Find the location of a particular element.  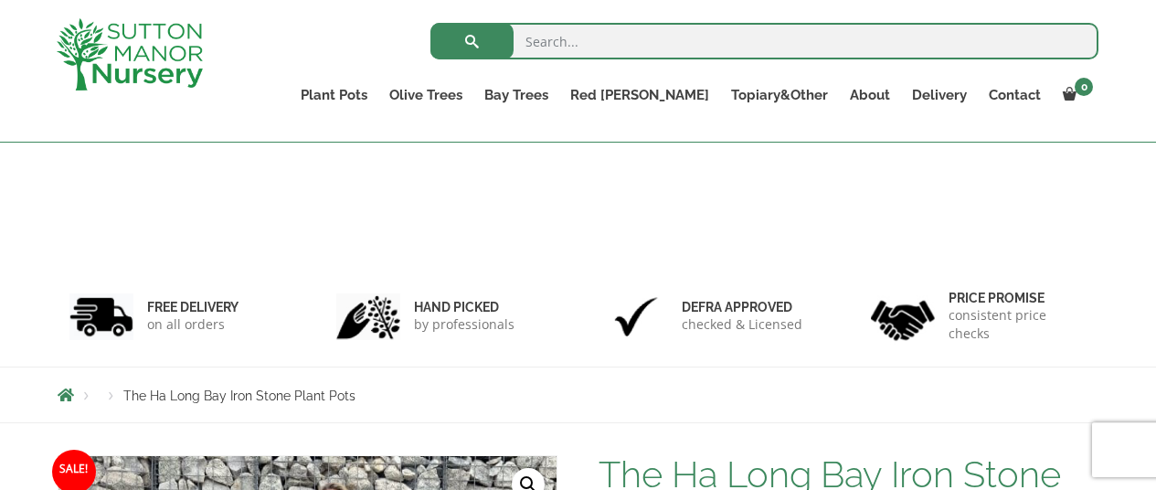

a: Bay Trees is located at coordinates (516, 95).